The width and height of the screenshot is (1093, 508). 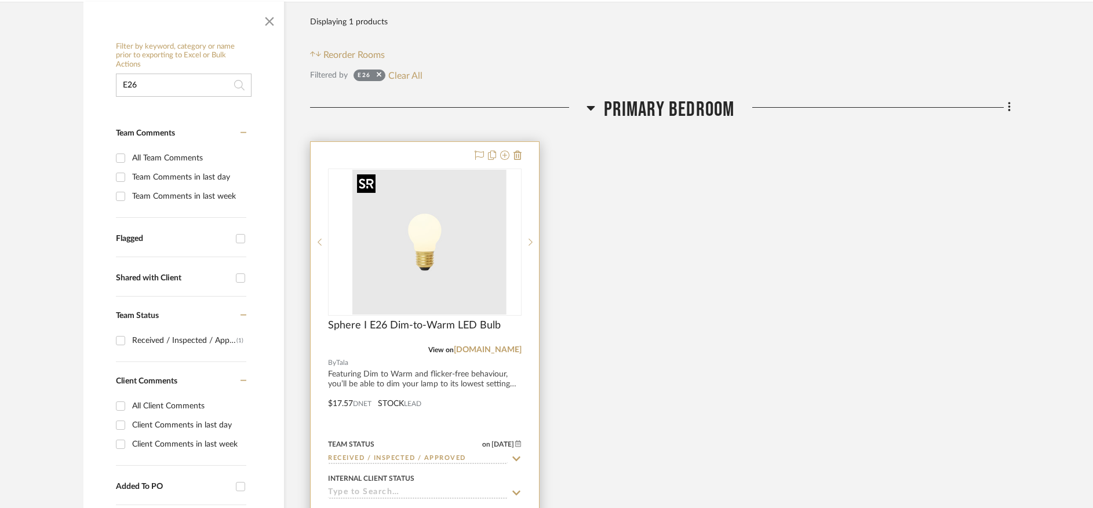 What do you see at coordinates (147, 381) in the screenshot?
I see `span: Client Comments` at bounding box center [147, 381].